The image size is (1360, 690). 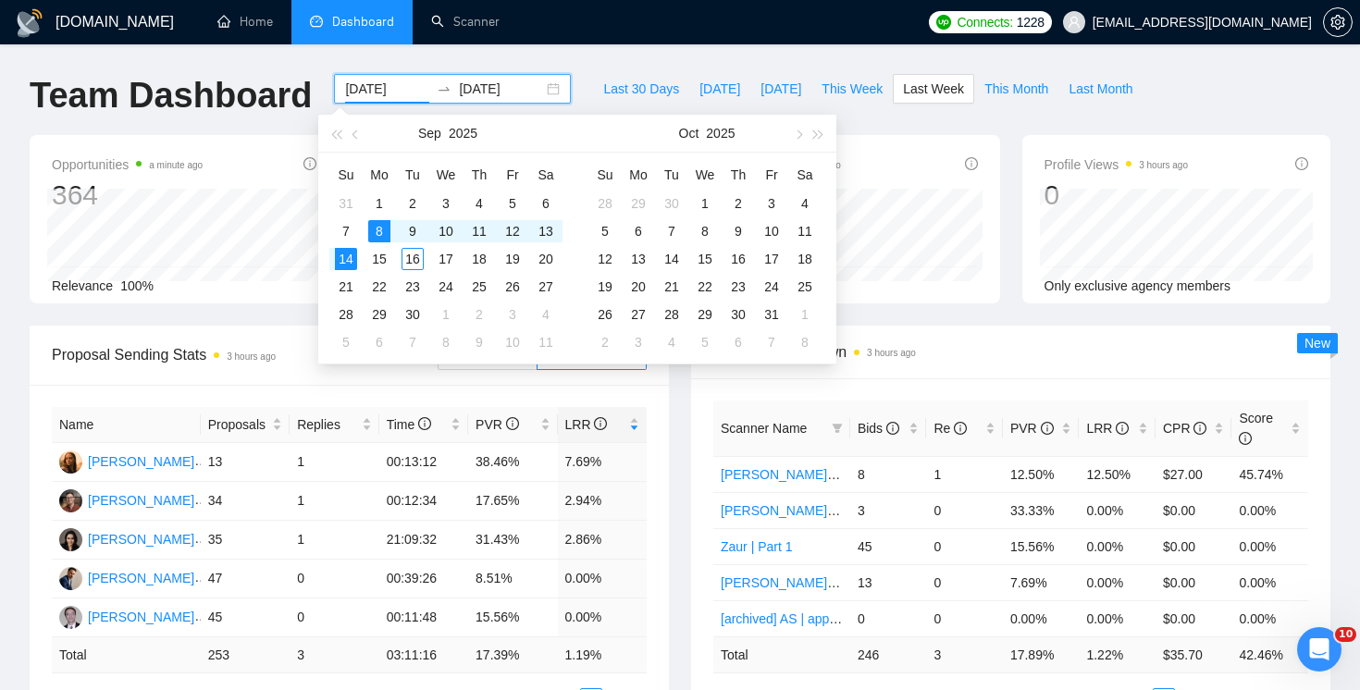 What do you see at coordinates (413, 231) in the screenshot?
I see `td: 2025-09-09` at bounding box center [413, 231].